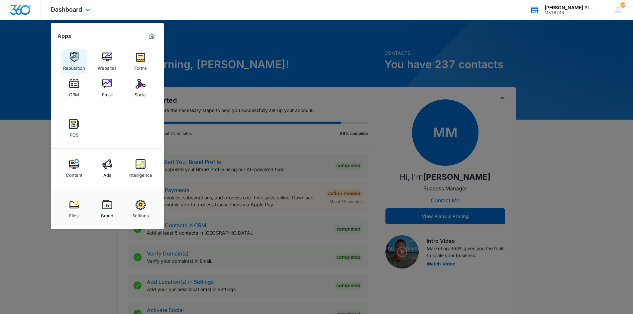 This screenshot has width=633, height=314. Describe the element at coordinates (140, 173) in the screenshot. I see `div: Intelligence` at that location.